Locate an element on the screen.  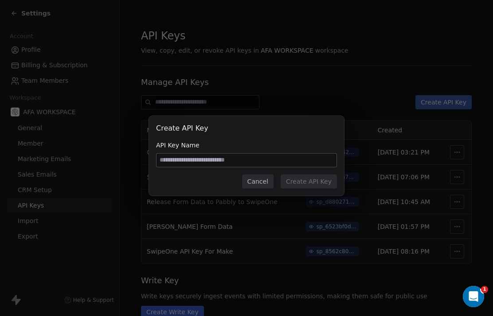
button: Create API Key is located at coordinates (308, 182).